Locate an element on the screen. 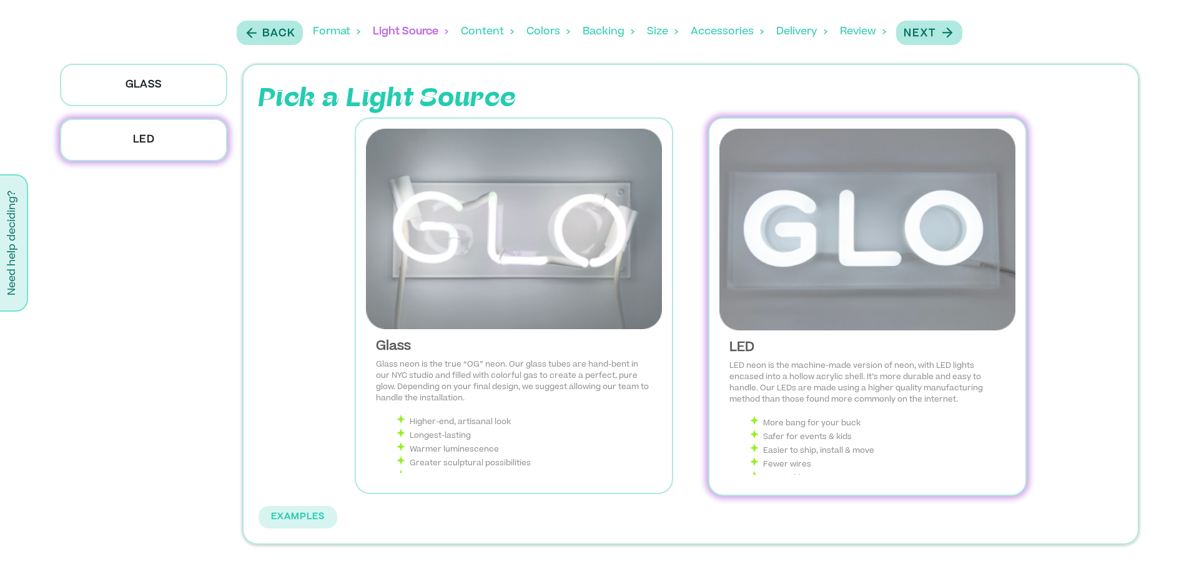 The height and width of the screenshot is (569, 1199). div: Backing is located at coordinates (608, 32).